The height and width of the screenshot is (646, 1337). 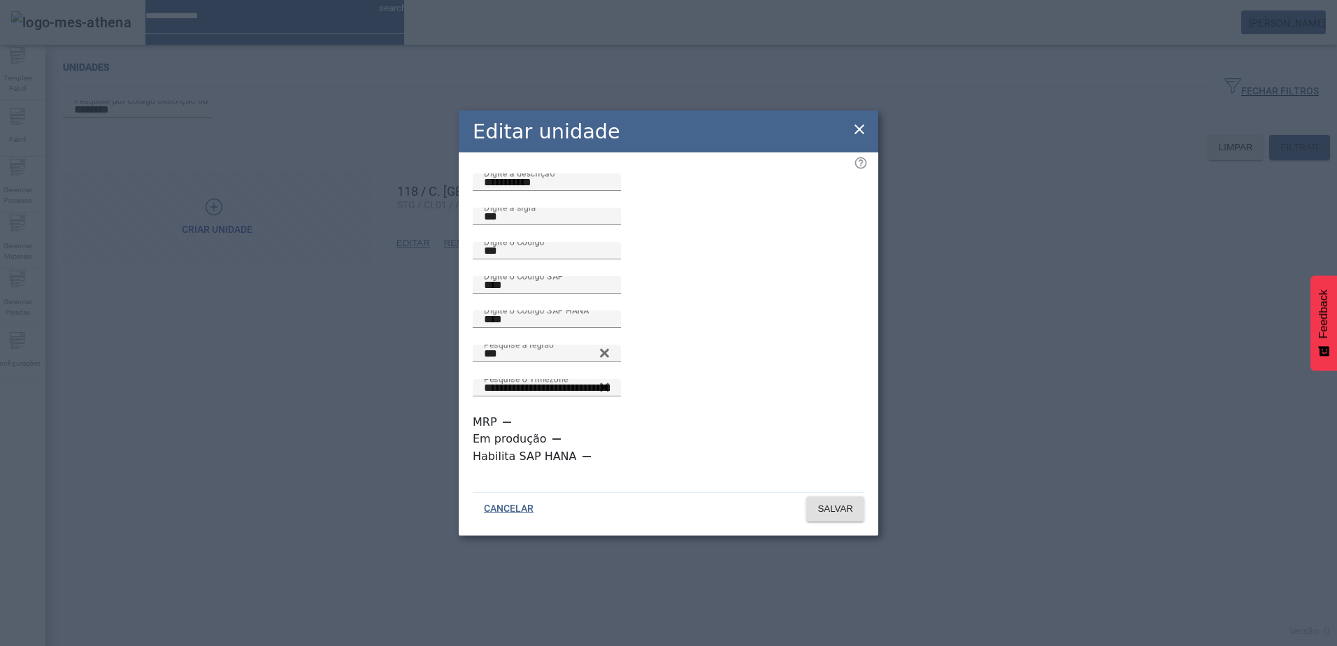 What do you see at coordinates (508, 509) in the screenshot?
I see `span: CANCELAR` at bounding box center [508, 509].